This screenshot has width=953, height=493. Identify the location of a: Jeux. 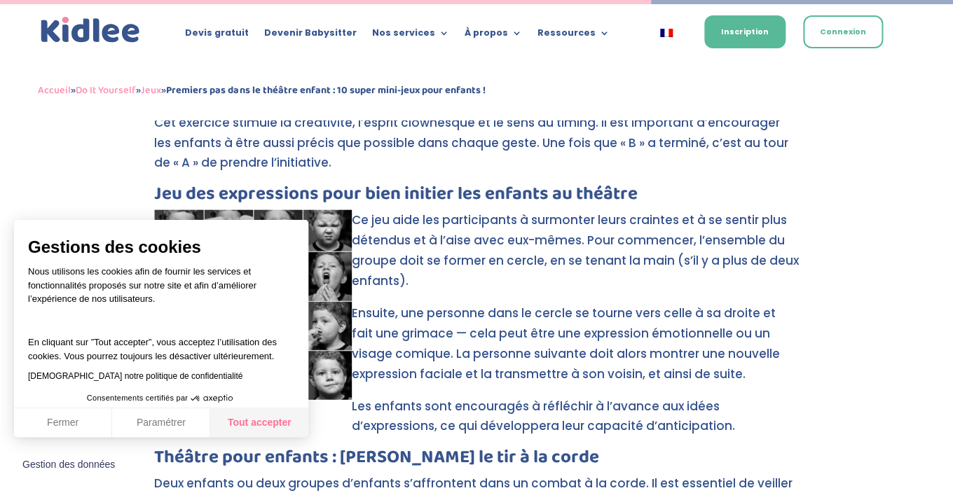
(151, 90).